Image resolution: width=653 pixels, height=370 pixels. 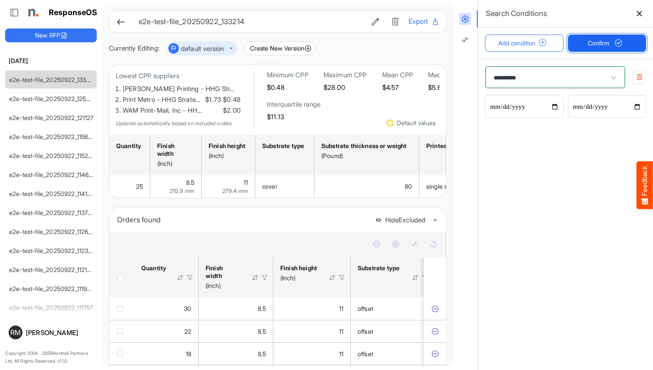 I want to click on p: Lowest CPP suppliers, so click(x=178, y=76).